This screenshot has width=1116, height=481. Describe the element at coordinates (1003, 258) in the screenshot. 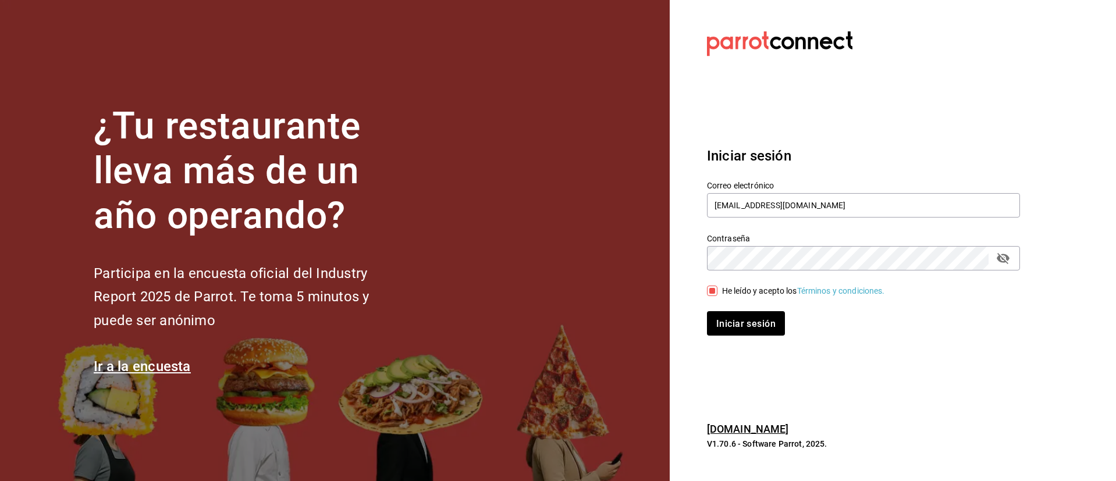

I see `button: campo de contraseña` at that location.